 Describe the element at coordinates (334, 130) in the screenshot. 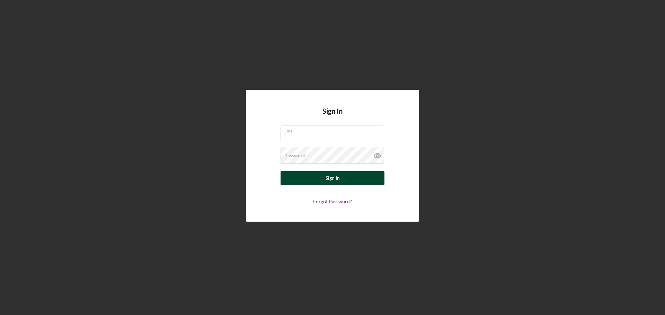

I see `label: Email` at that location.